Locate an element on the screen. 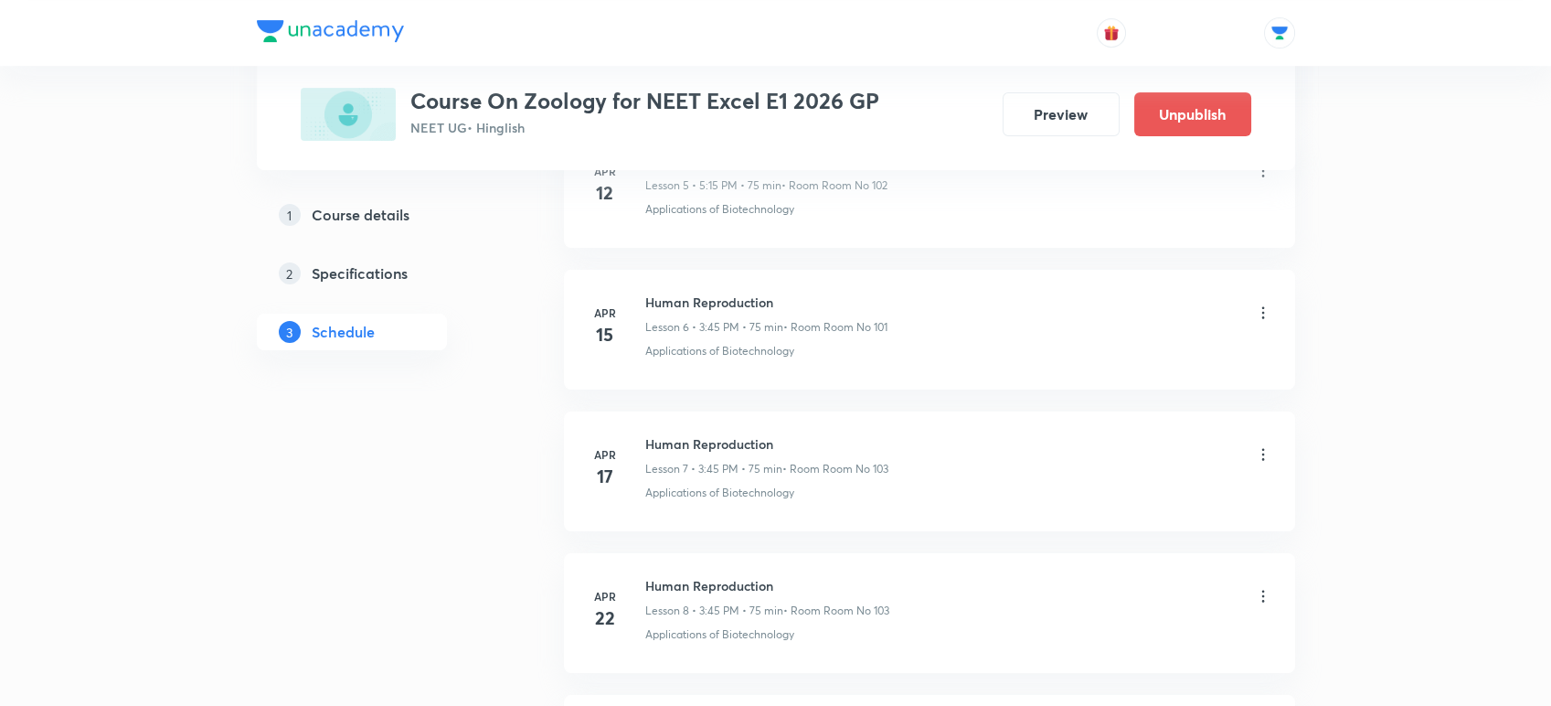 The height and width of the screenshot is (706, 1551). h5: Course details is located at coordinates (360, 215).